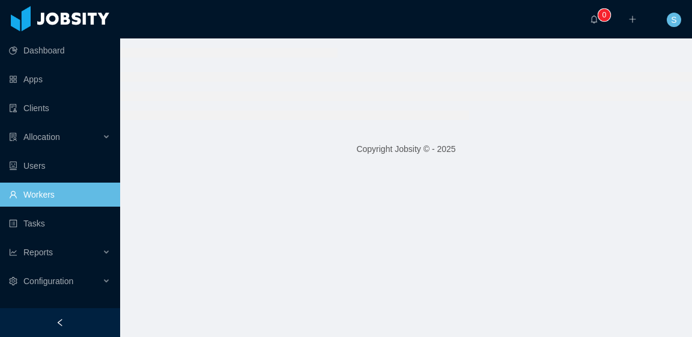 The height and width of the screenshot is (337, 692). What do you see at coordinates (13, 281) in the screenshot?
I see `i: icon: setting` at bounding box center [13, 281].